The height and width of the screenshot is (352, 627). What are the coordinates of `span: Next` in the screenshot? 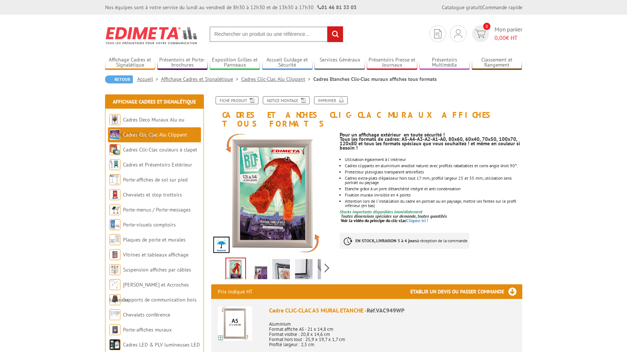 It's located at (327, 268).